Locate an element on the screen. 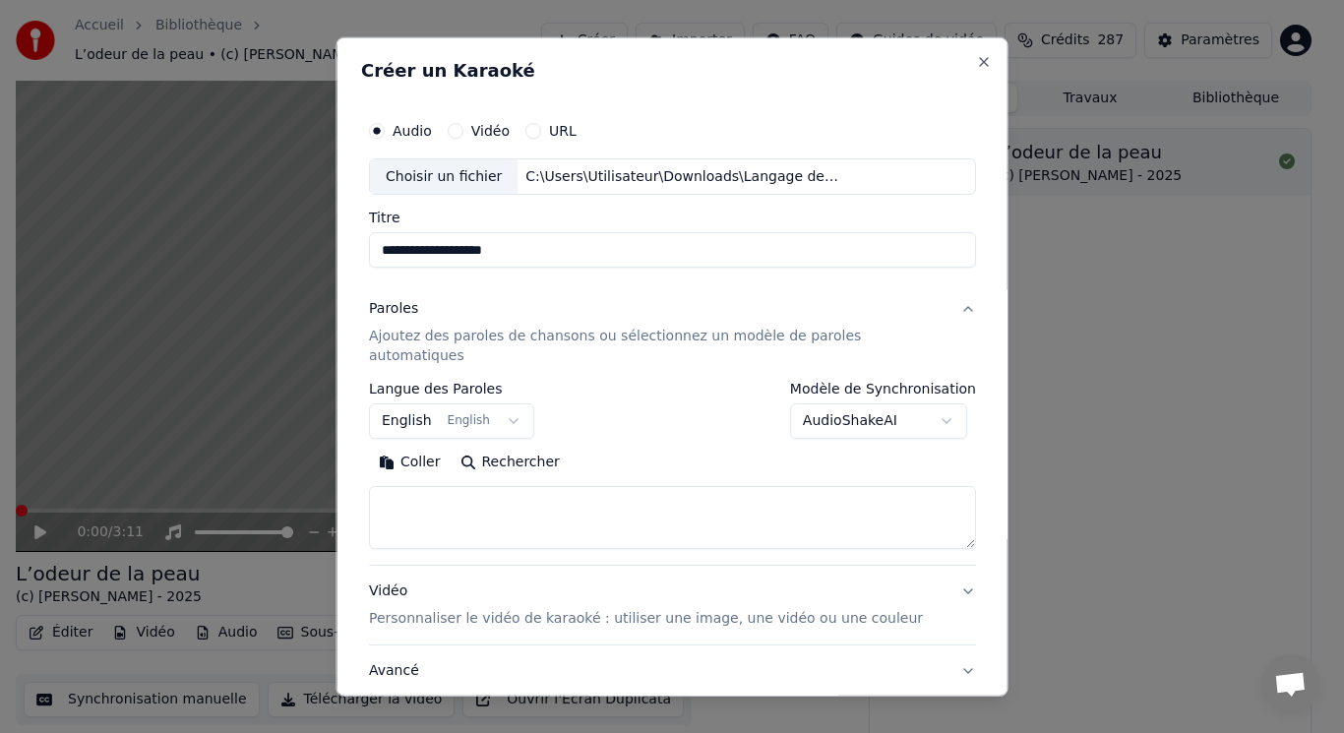 Image resolution: width=1344 pixels, height=733 pixels. div: Choisir un fichier is located at coordinates (444, 176).